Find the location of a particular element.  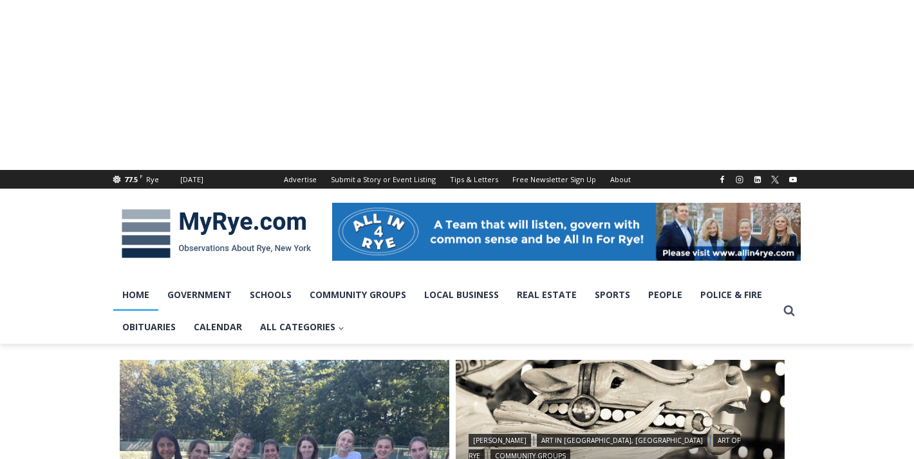

a: All in for Rye is located at coordinates (566, 232).